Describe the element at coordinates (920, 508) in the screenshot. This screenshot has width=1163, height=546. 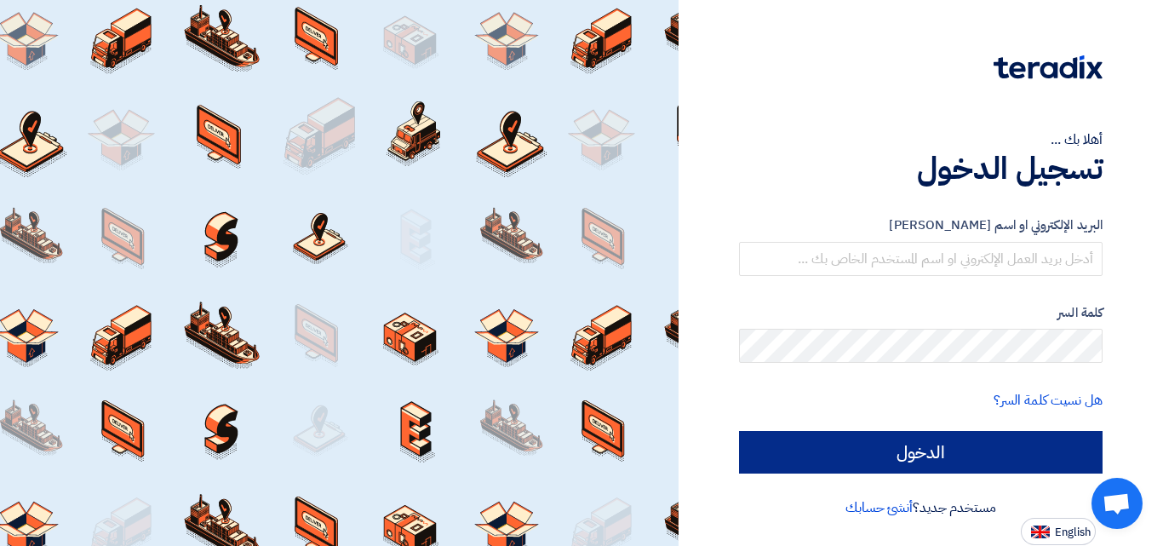
I see `div: مستخدم جديد؟` at that location.